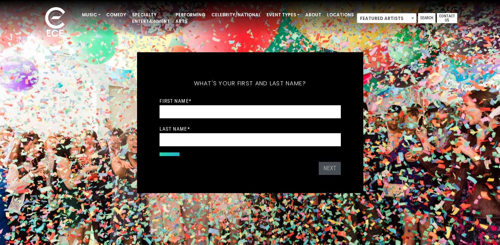 The height and width of the screenshot is (245, 500). What do you see at coordinates (387, 18) in the screenshot?
I see `span: Featured Artists` at bounding box center [387, 18].